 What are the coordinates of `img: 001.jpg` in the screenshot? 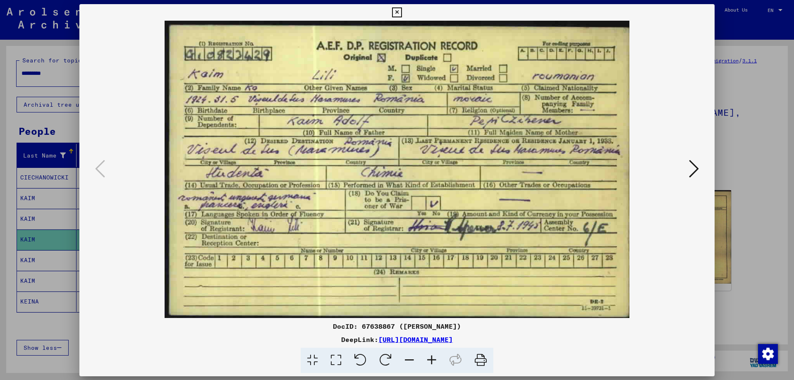 It's located at (397, 169).